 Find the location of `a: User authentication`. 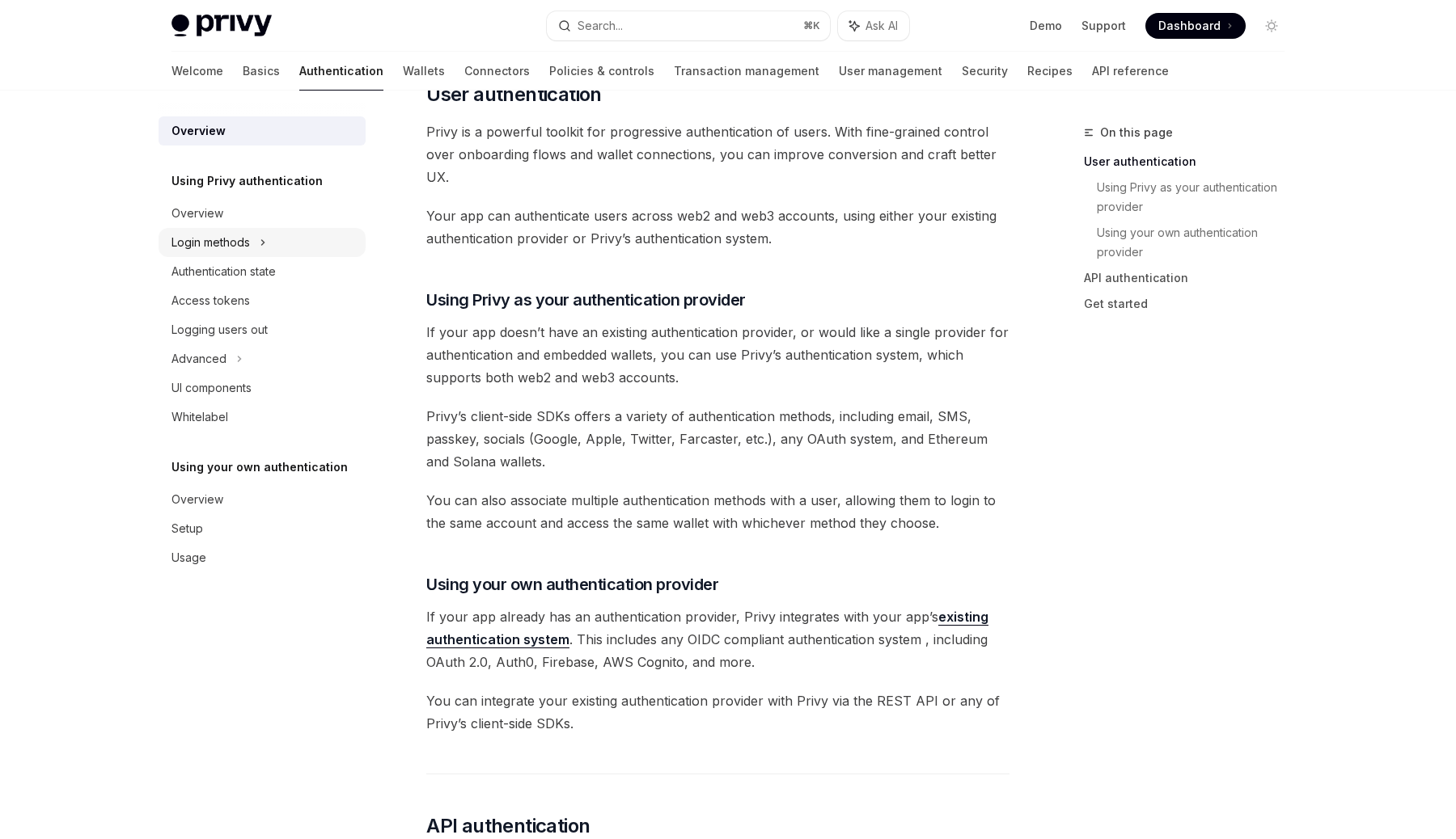

a: User authentication is located at coordinates (1191, 162).